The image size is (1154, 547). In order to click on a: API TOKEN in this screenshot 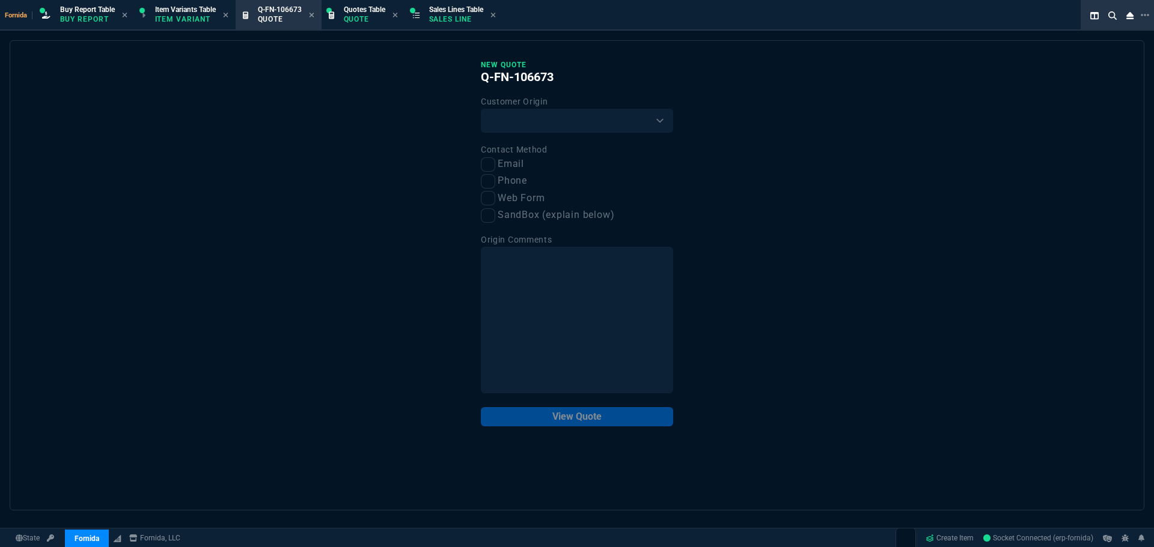, I will do `click(50, 538)`.